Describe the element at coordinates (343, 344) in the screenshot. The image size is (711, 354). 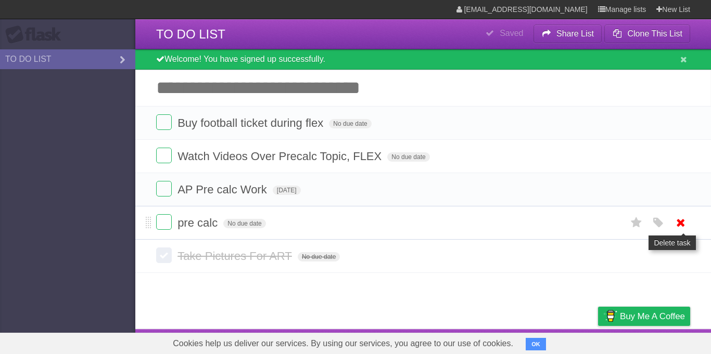
I see `span: Cookies help us deliver our services. By using our services, you agree to our use of cookies.` at that location.